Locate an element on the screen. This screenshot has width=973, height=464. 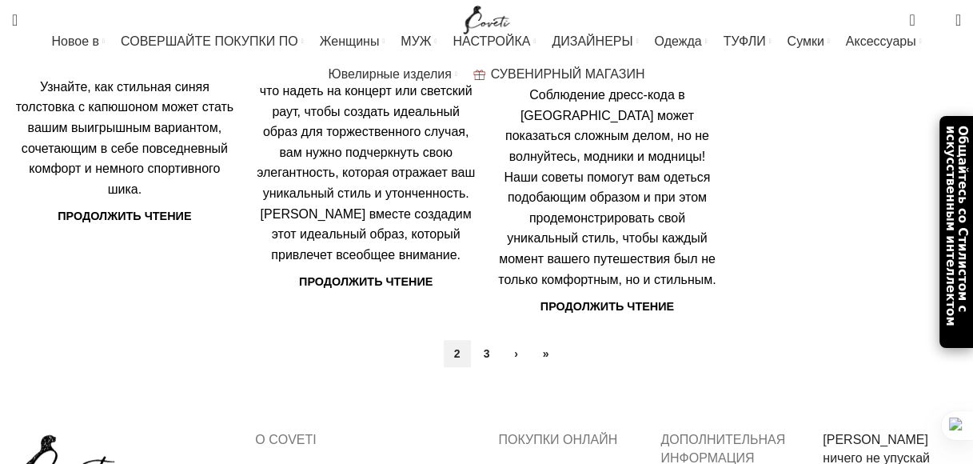
ya-tr-span: МУЖ is located at coordinates (416, 41).